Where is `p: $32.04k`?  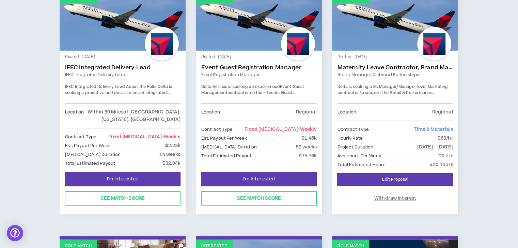
p: $32.04k is located at coordinates (172, 164).